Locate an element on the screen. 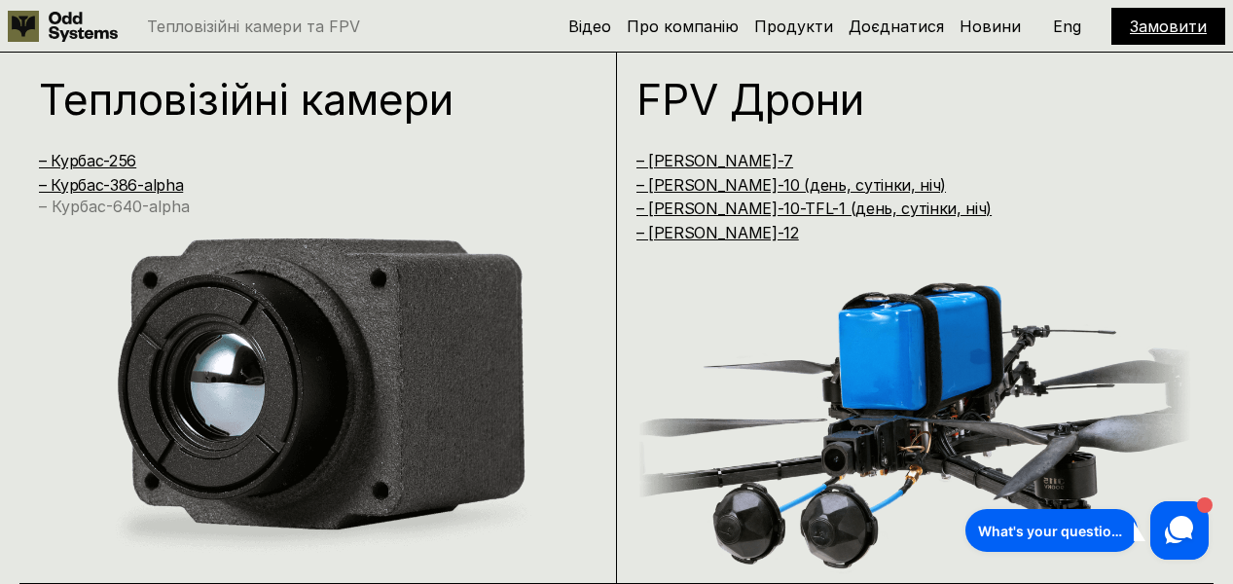 This screenshot has width=1233, height=584. a: – Курбас-640-alpha is located at coordinates (114, 206).